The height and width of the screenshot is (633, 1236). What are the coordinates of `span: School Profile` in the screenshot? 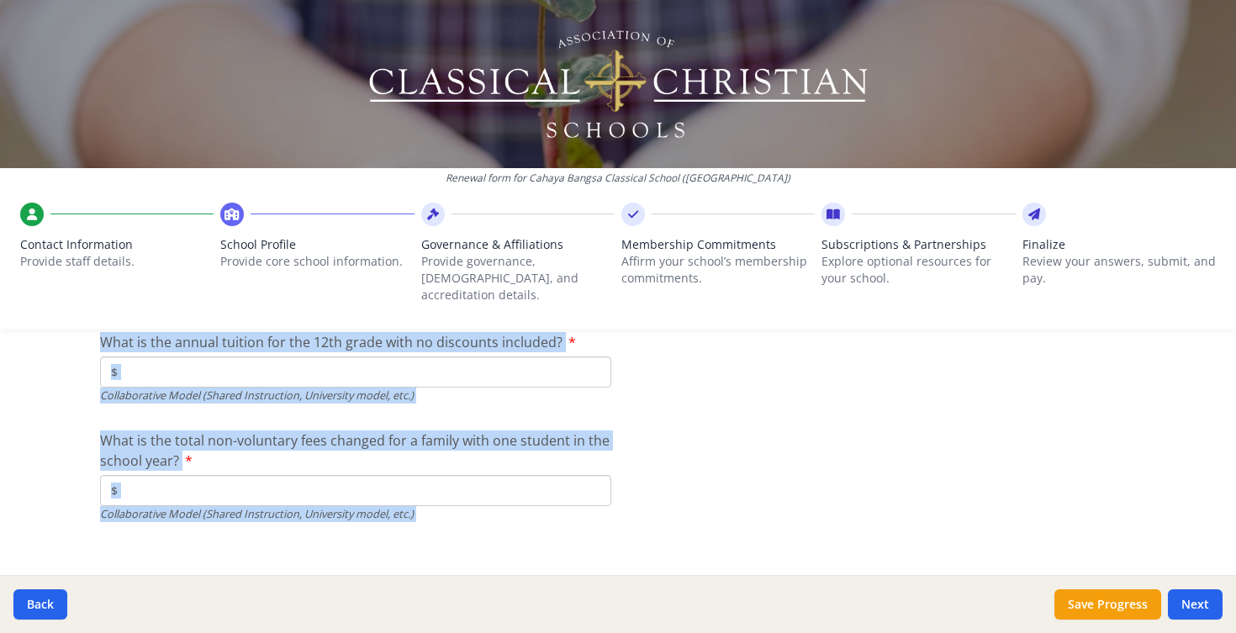 It's located at (317, 245).